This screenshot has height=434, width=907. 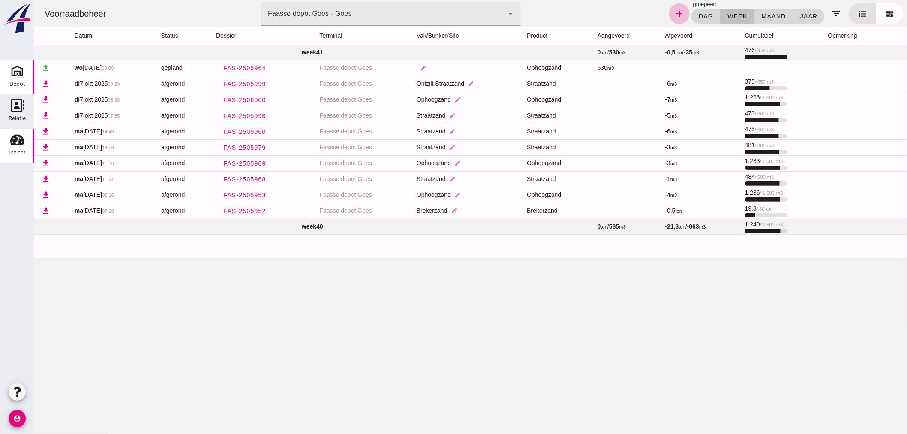 I want to click on div: Inzicht, so click(x=17, y=152).